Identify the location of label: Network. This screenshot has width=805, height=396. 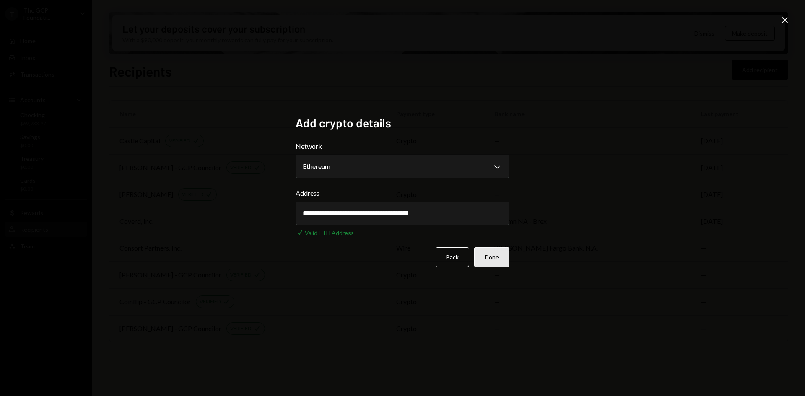
(402, 146).